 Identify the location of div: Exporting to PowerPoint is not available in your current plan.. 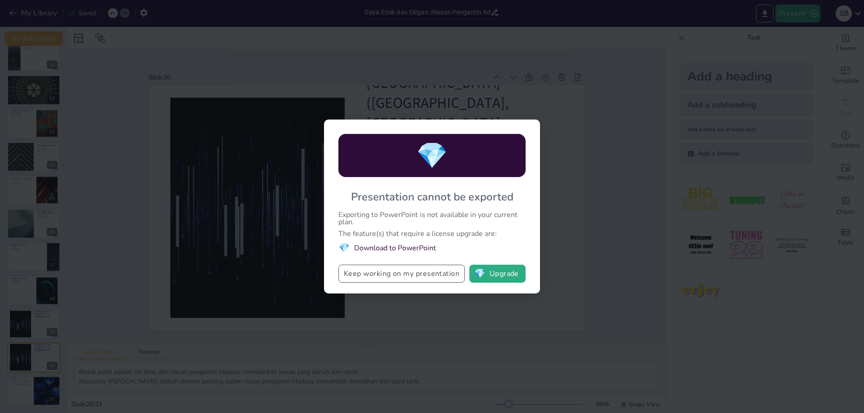
(432, 219).